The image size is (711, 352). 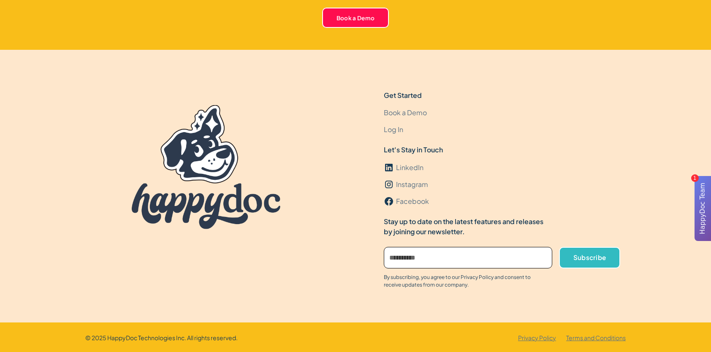 I want to click on div: Let's Stay in Touch, so click(x=413, y=150).